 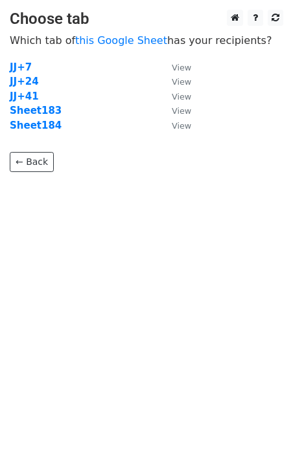 What do you see at coordinates (36, 126) in the screenshot?
I see `strong: Sheet184` at bounding box center [36, 126].